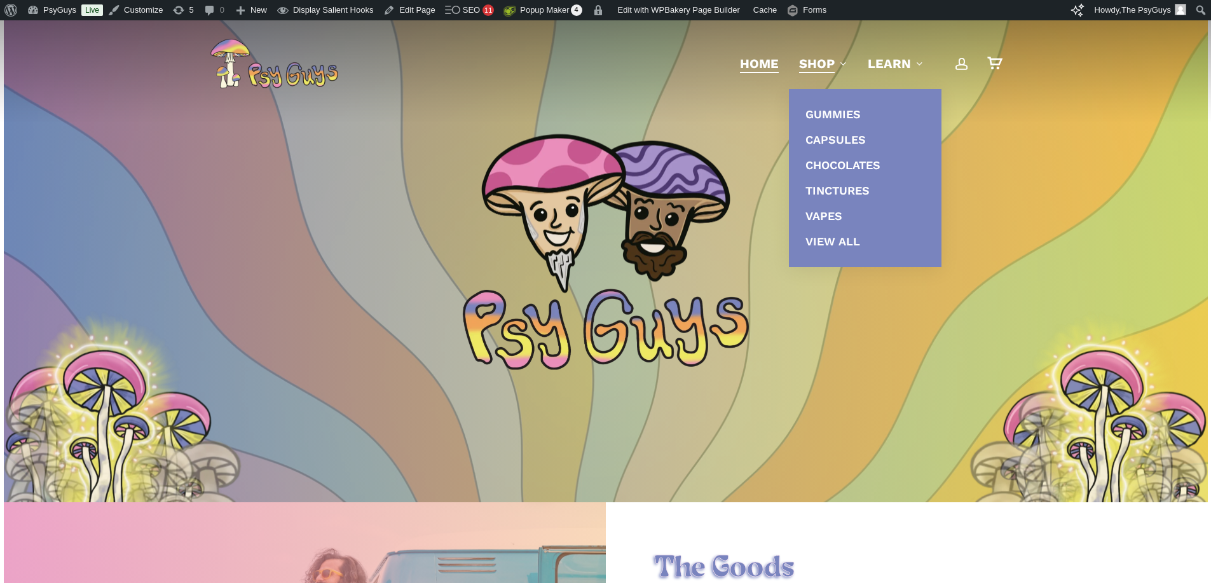 The height and width of the screenshot is (583, 1211). What do you see at coordinates (837, 190) in the screenshot?
I see `span: Tinctures` at bounding box center [837, 190].